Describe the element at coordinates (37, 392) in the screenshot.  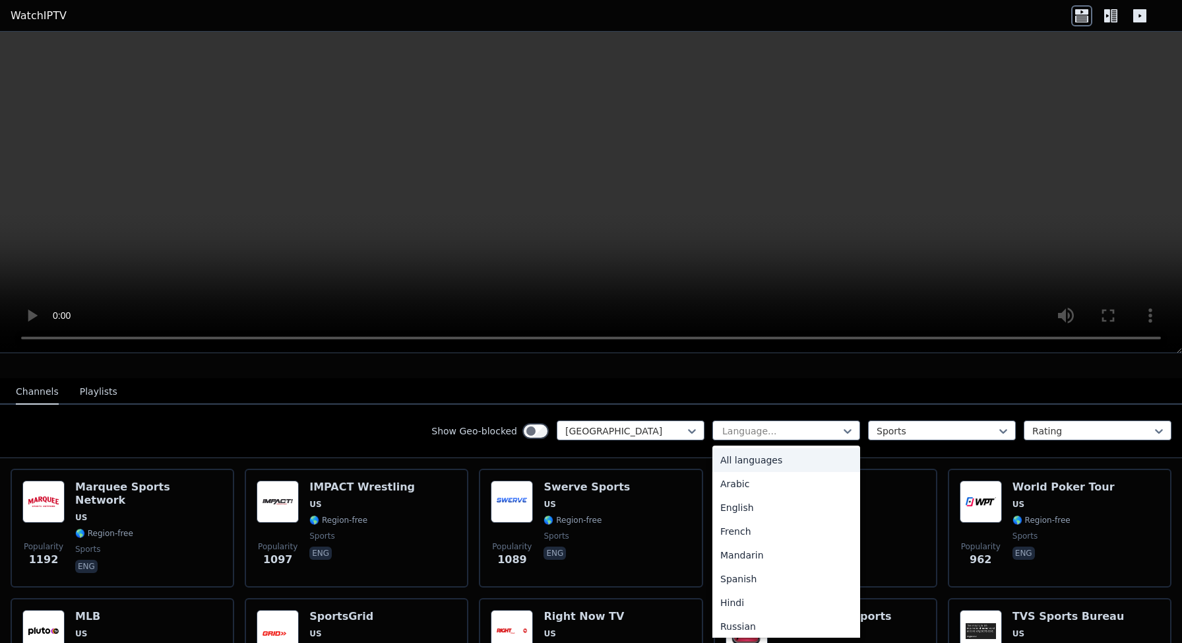
I see `button: Channels` at that location.